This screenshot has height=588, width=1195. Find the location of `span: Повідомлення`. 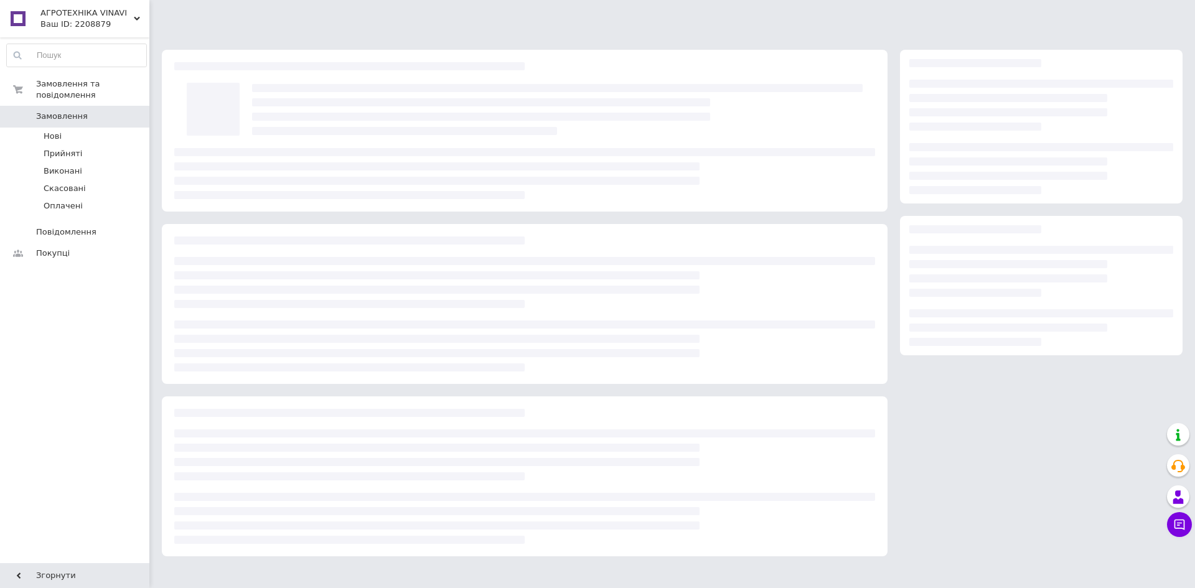

span: Повідомлення is located at coordinates (66, 232).